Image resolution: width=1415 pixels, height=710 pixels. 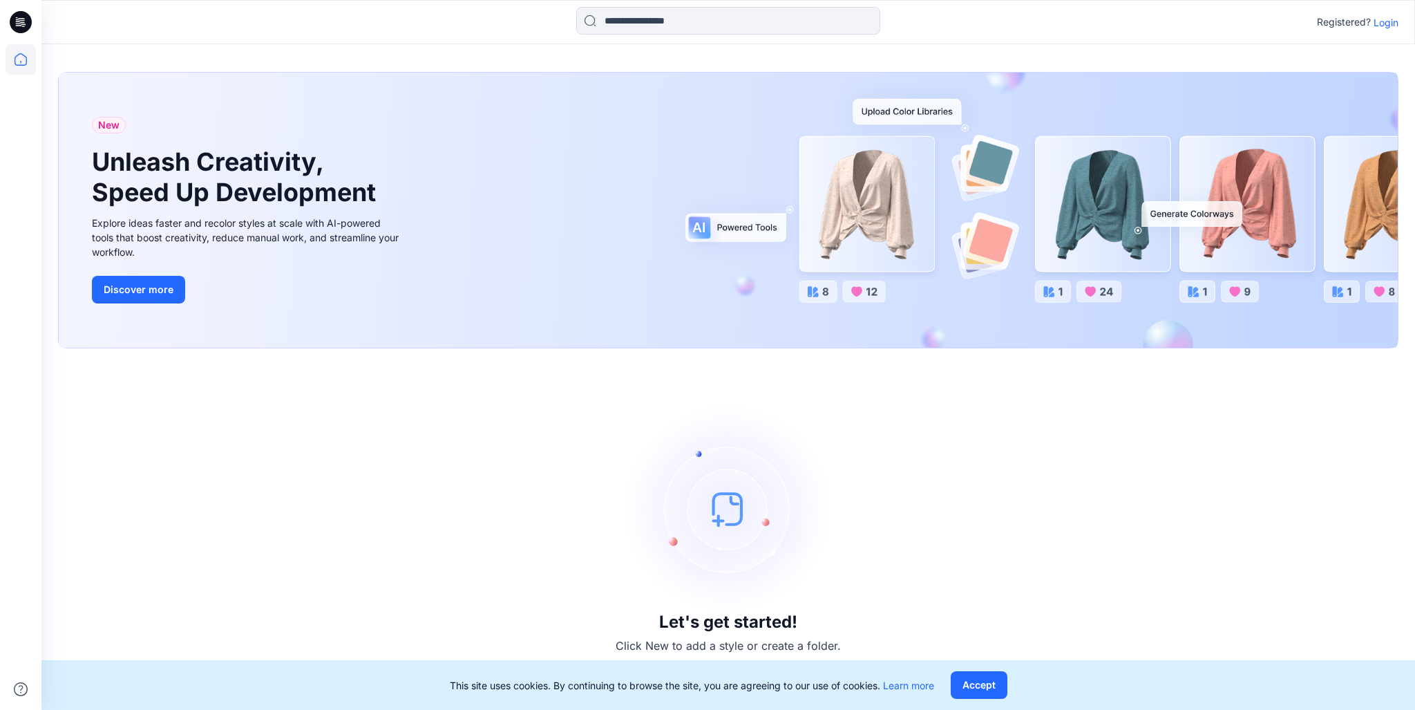 I want to click on button: Accept, so click(x=979, y=685).